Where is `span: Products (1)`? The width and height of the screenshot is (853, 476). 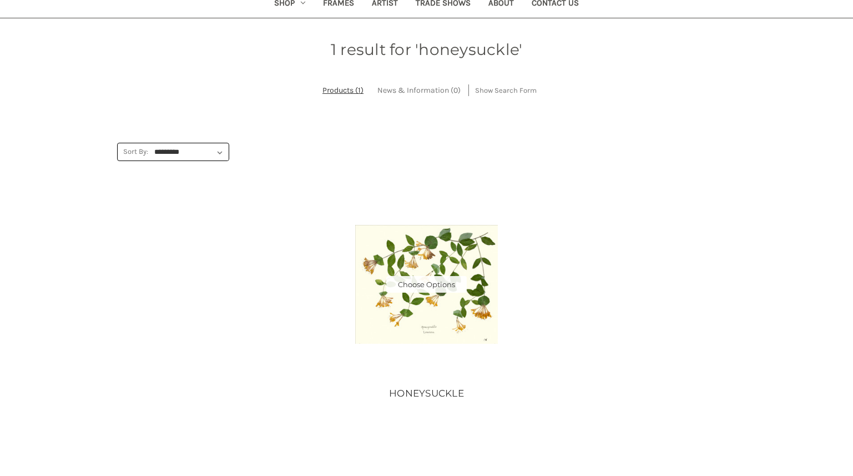 span: Products (1) is located at coordinates (343, 90).